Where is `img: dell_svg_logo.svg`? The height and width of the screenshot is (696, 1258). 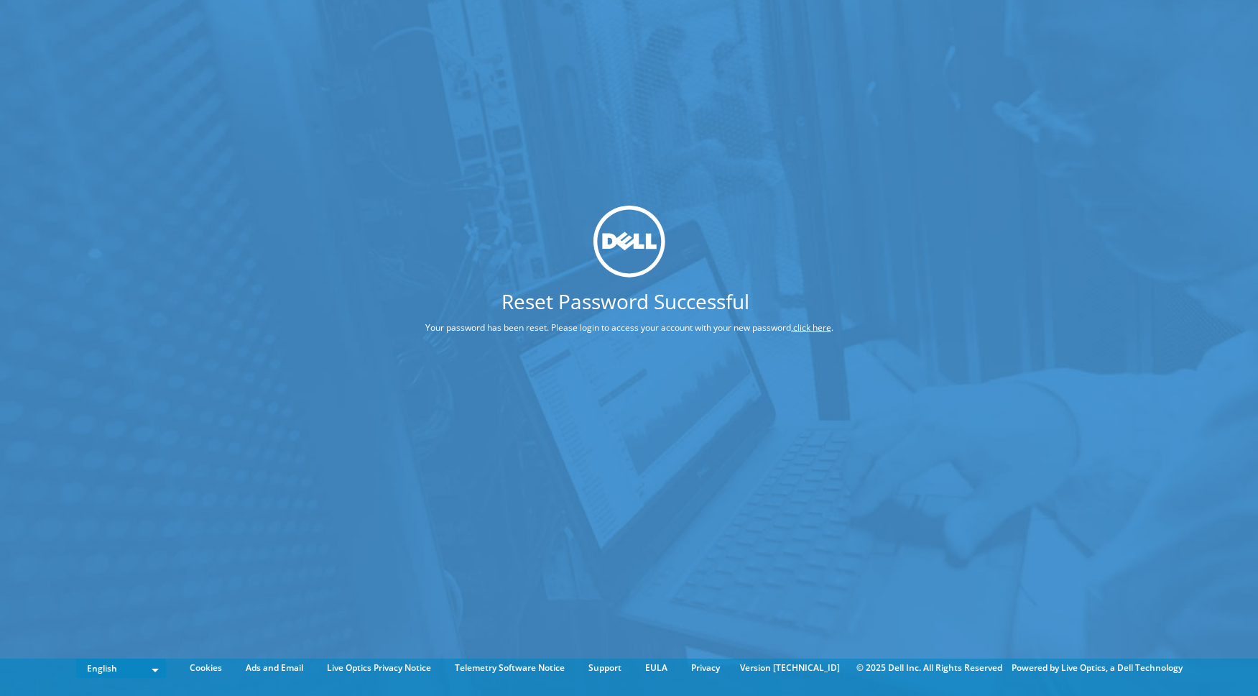 img: dell_svg_logo.svg is located at coordinates (629, 241).